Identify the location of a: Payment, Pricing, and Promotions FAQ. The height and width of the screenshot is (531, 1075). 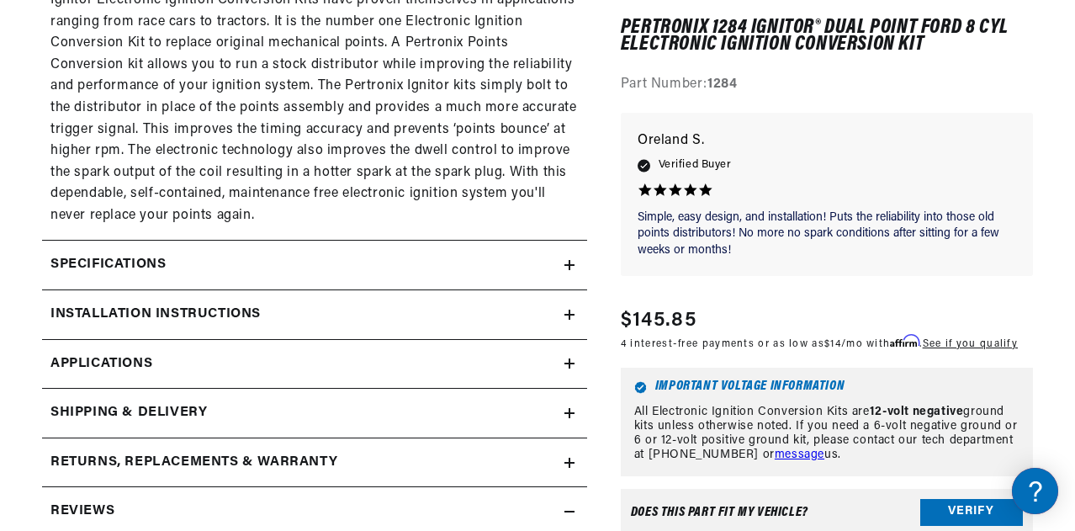
(168, 433).